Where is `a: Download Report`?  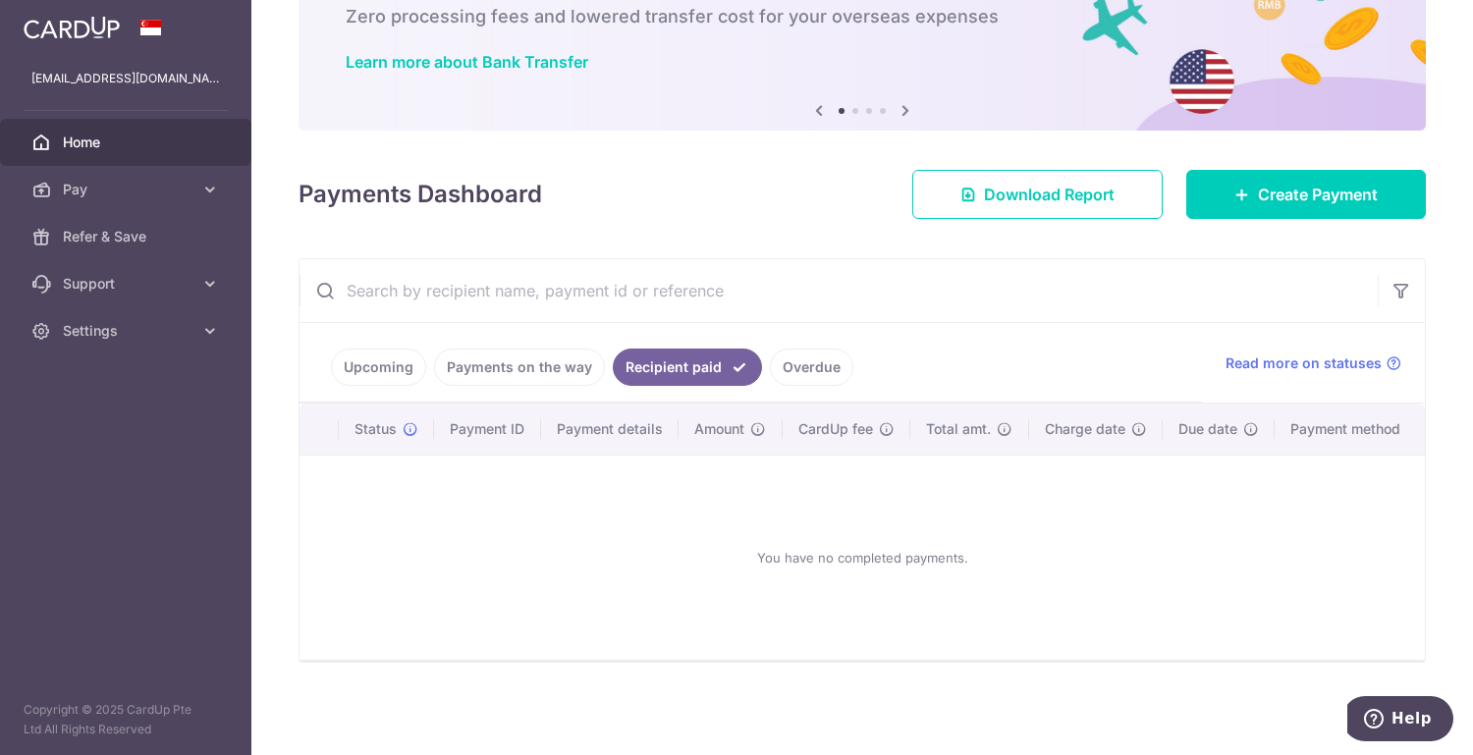
a: Download Report is located at coordinates (1037, 194).